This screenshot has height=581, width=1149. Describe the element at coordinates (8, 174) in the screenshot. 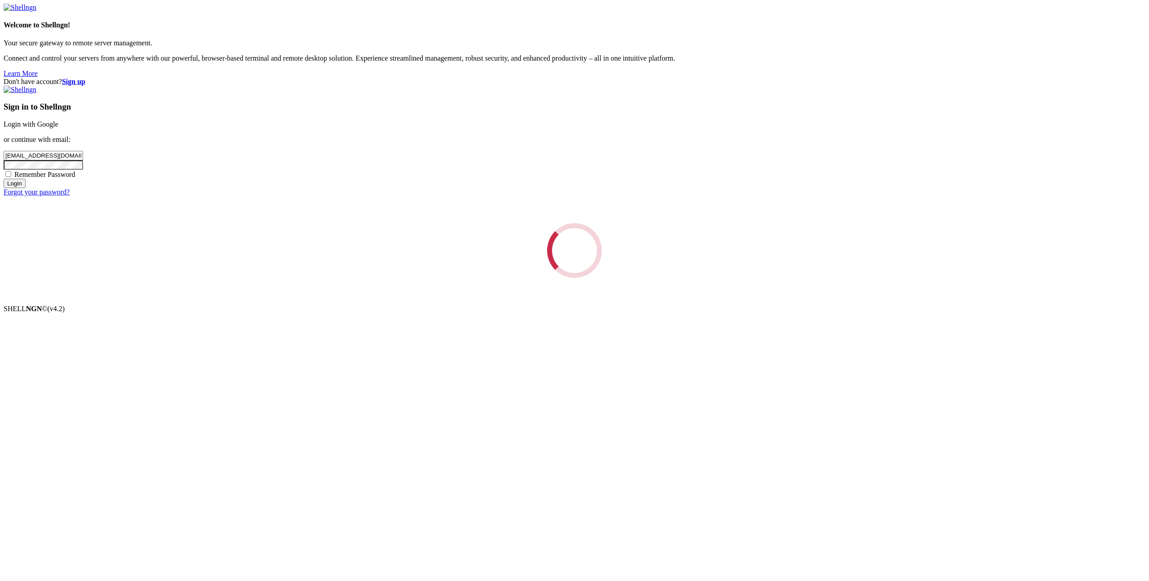

I see `input: Remember Password` at that location.